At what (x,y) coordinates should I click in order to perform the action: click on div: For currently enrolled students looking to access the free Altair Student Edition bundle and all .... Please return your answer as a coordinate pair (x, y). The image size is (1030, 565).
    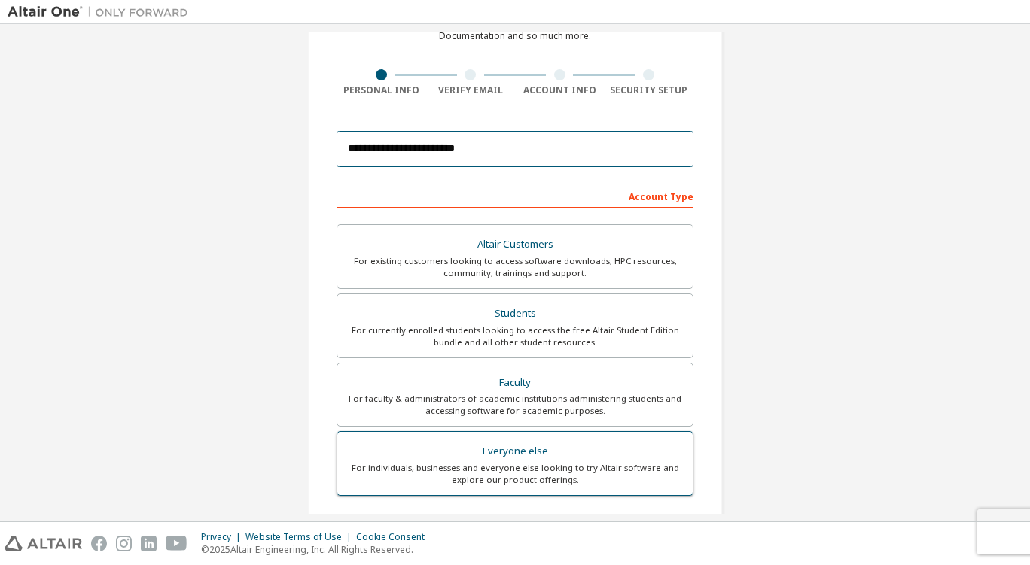
    Looking at the image, I should click on (515, 337).